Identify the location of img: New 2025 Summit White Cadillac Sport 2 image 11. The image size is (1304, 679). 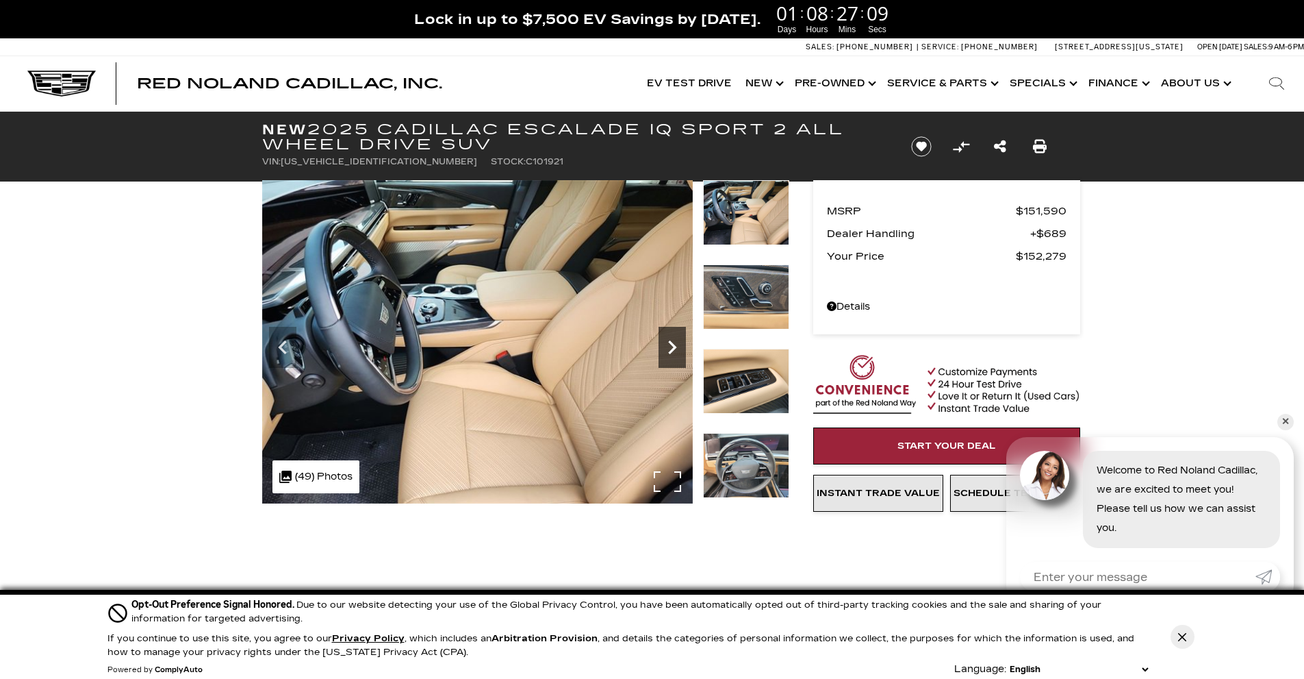
(746, 296).